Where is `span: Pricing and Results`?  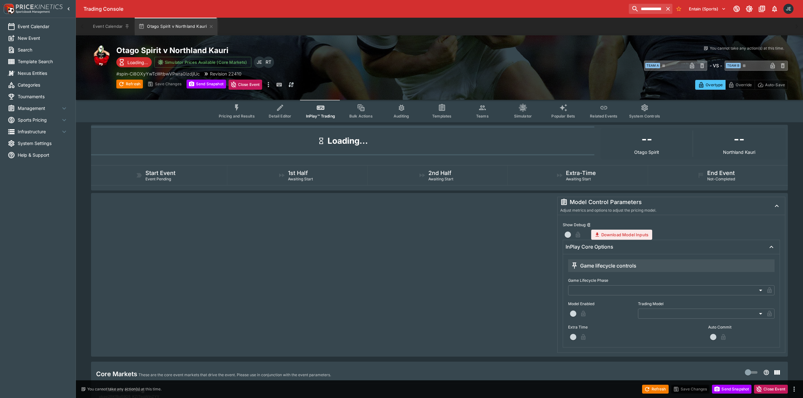
span: Pricing and Results is located at coordinates (237, 116).